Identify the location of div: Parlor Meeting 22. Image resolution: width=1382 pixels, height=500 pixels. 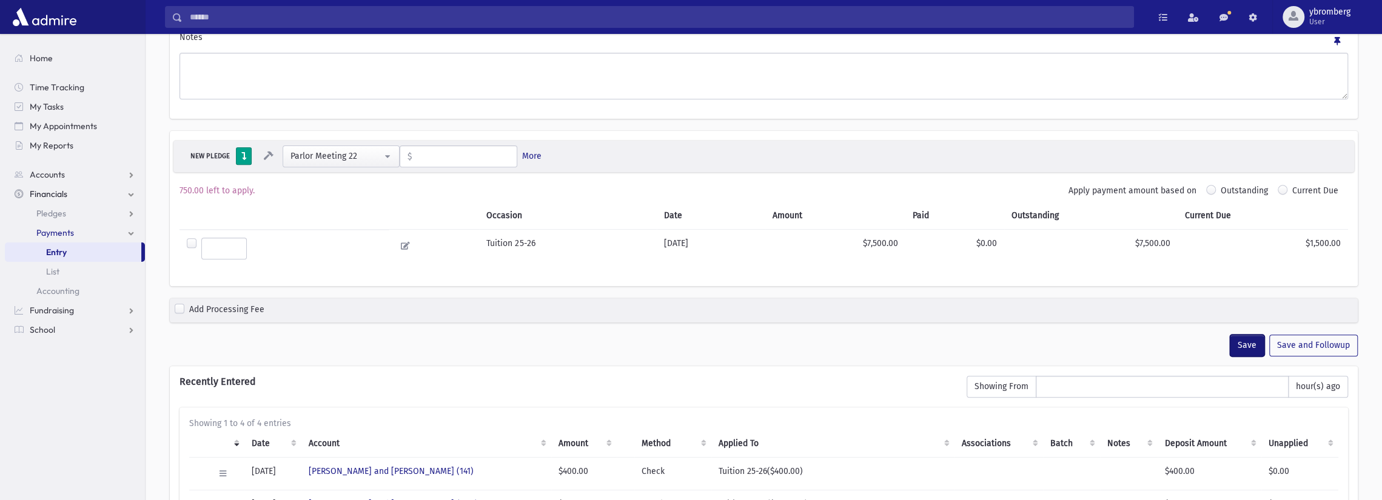
(336, 156).